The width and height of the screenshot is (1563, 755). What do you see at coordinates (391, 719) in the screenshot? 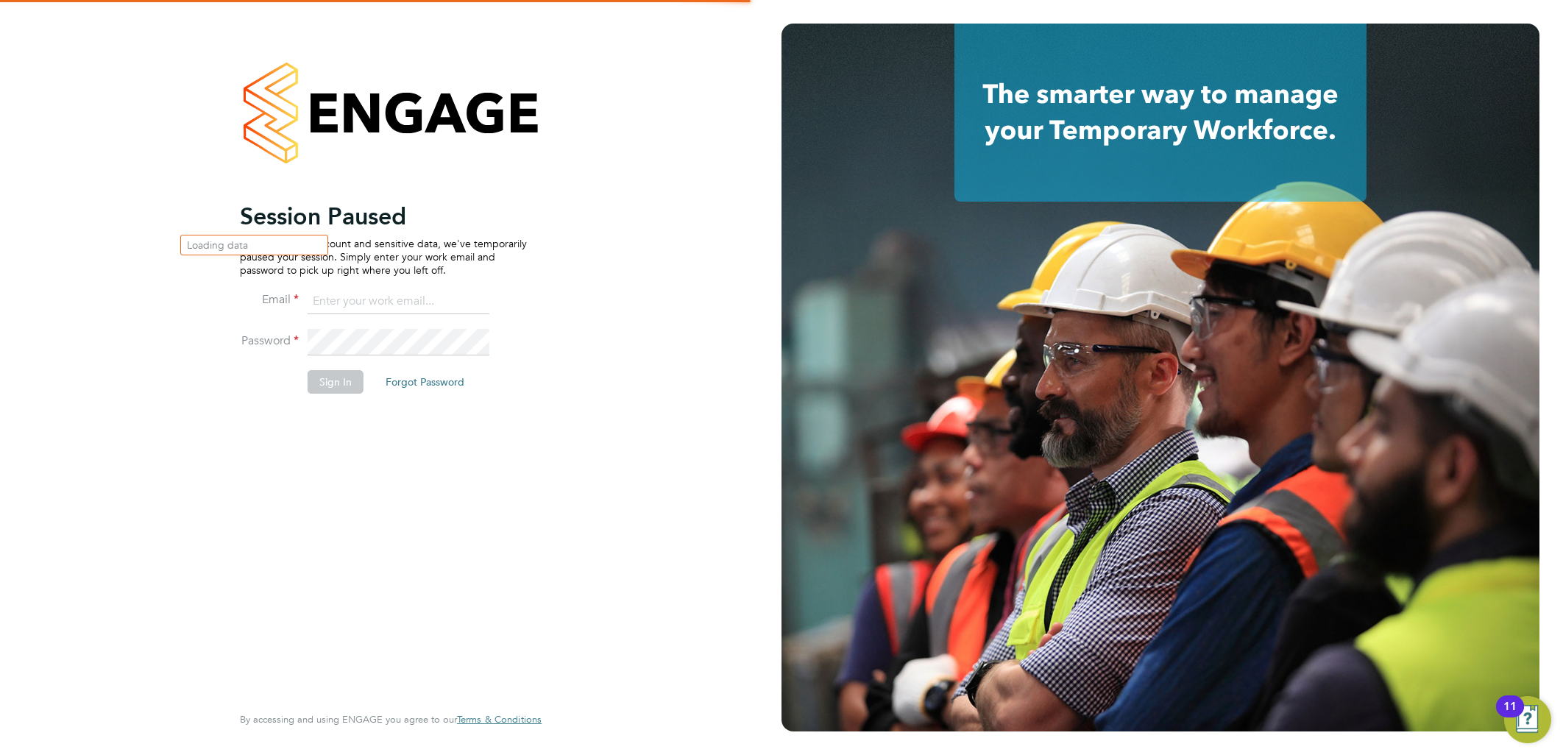
I see `span: By accessing and using ENGAGE you agree to our` at bounding box center [391, 719].